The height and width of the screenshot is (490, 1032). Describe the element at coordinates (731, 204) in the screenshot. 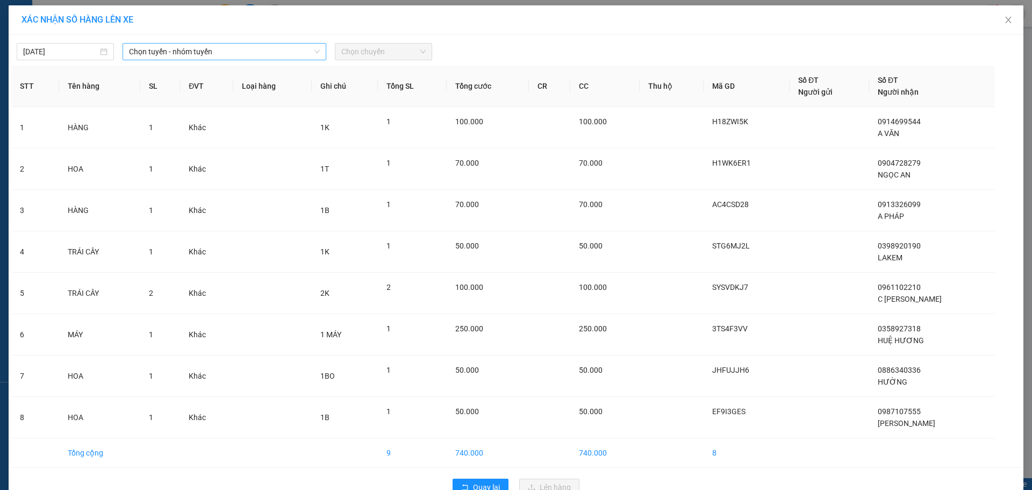

I see `span: AC4CSD28` at that location.